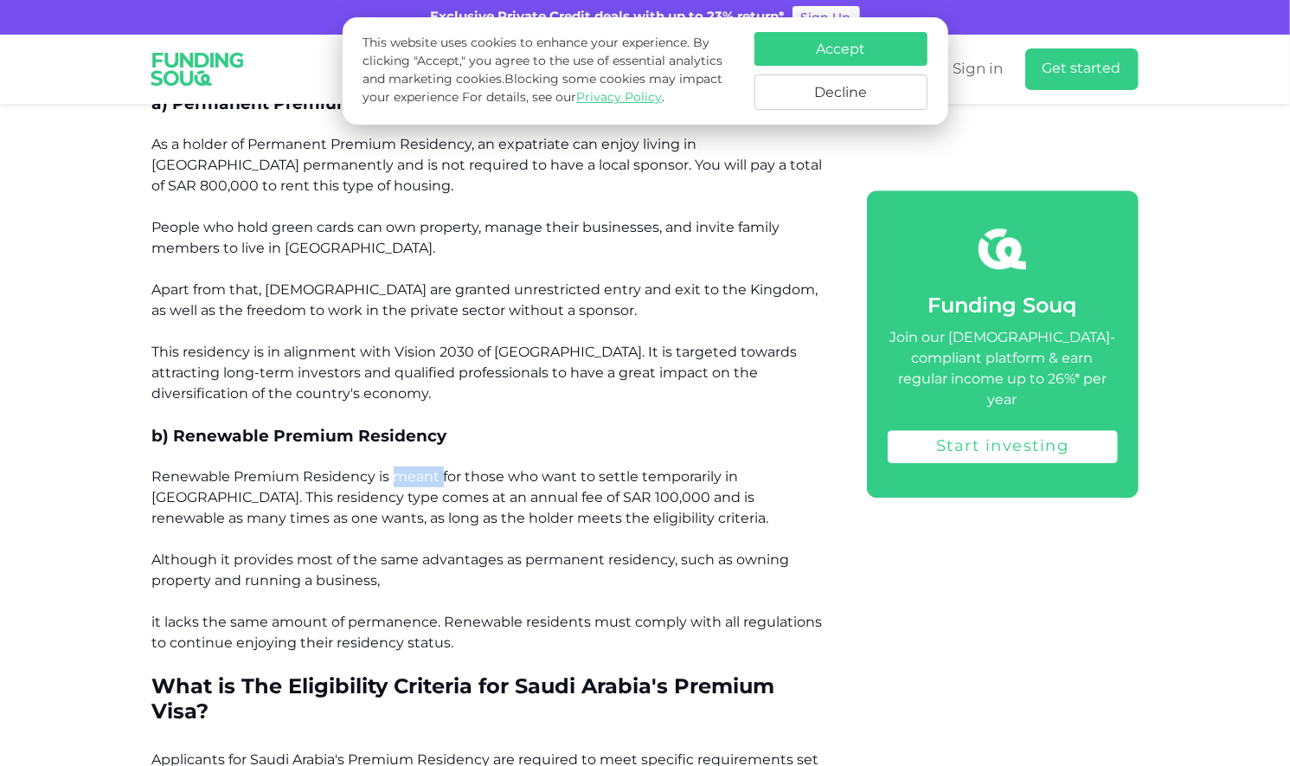  Describe the element at coordinates (979, 69) in the screenshot. I see `span: Sign in` at that location.